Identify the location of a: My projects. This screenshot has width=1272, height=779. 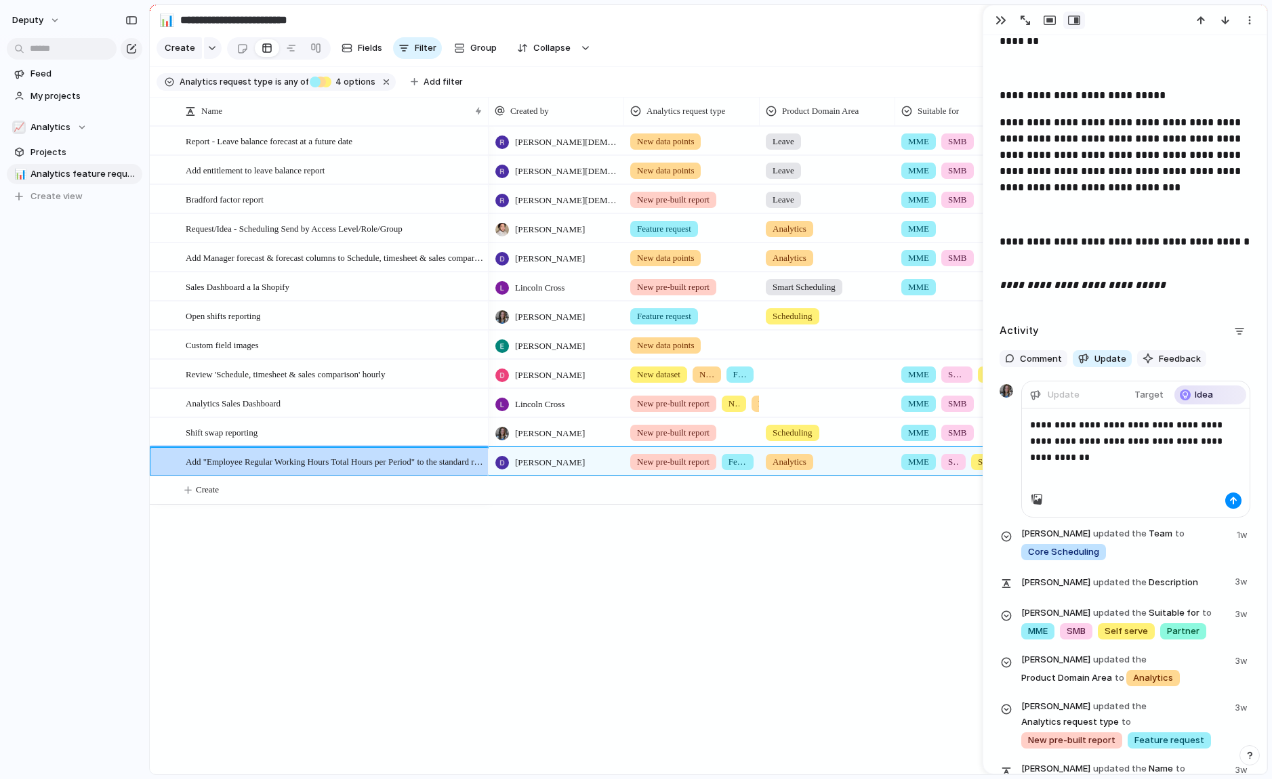
(75, 96).